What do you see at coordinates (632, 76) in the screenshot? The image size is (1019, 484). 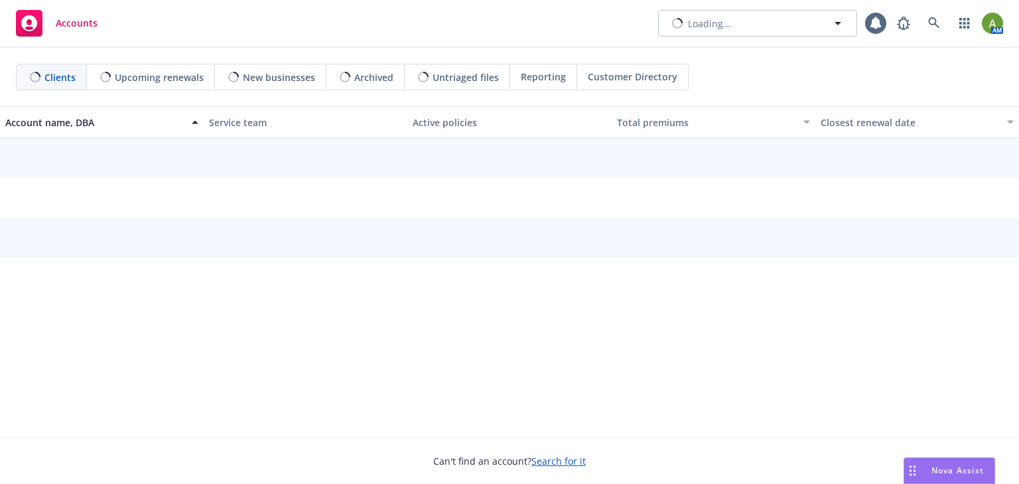 I see `span: Customer Directory` at bounding box center [632, 76].